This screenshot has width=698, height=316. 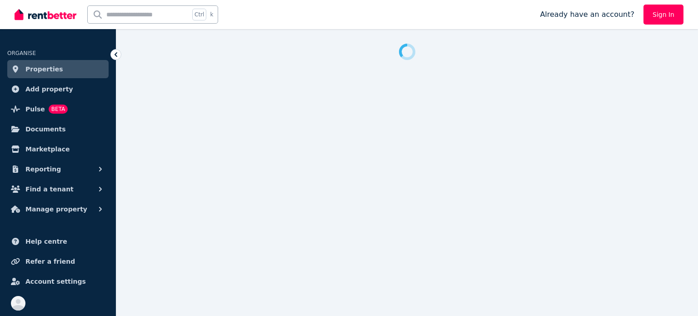 What do you see at coordinates (47, 149) in the screenshot?
I see `span: Marketplace` at bounding box center [47, 149].